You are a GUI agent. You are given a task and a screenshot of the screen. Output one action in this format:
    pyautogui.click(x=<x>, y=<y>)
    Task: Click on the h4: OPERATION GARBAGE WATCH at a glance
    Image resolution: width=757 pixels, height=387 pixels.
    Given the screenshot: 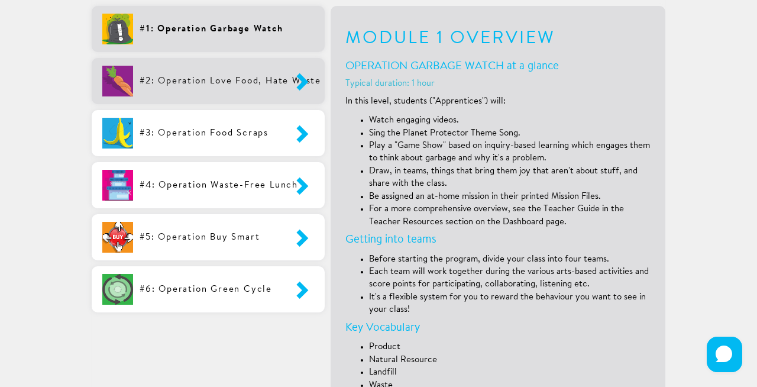 What is the action you would take?
    pyautogui.click(x=498, y=67)
    